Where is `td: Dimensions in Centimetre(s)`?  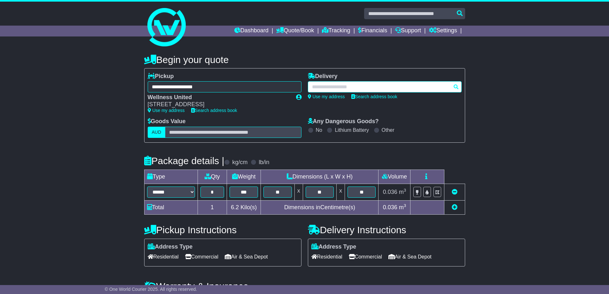
td: Dimensions in Centimetre(s) is located at coordinates (320, 207).